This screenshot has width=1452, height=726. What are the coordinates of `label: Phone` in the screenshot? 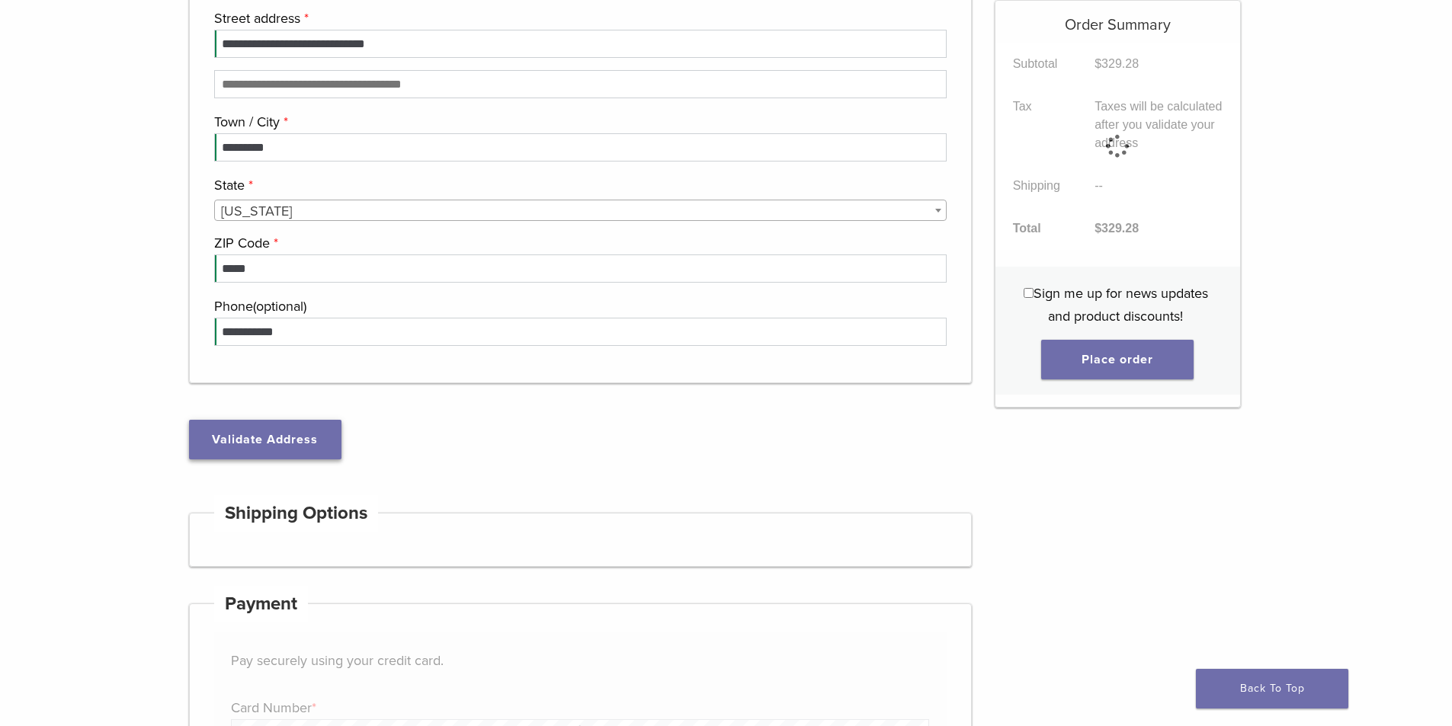 It's located at (579, 306).